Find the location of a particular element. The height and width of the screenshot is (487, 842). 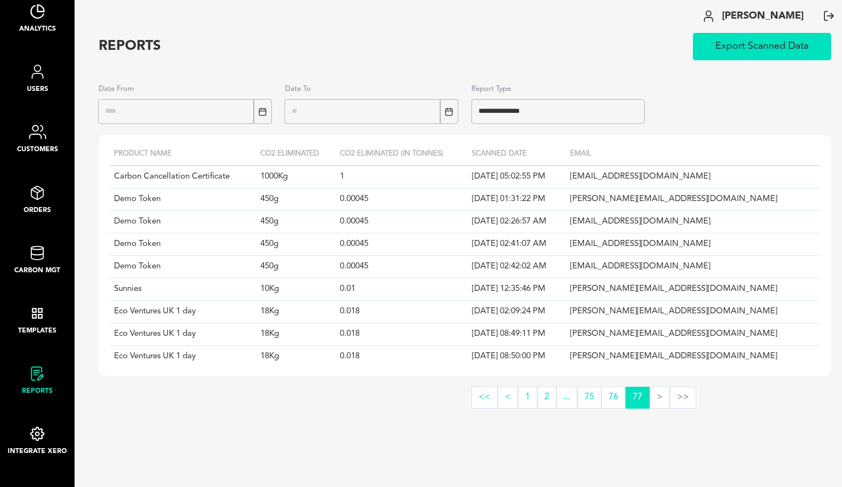

img: user icon is located at coordinates (708, 16).